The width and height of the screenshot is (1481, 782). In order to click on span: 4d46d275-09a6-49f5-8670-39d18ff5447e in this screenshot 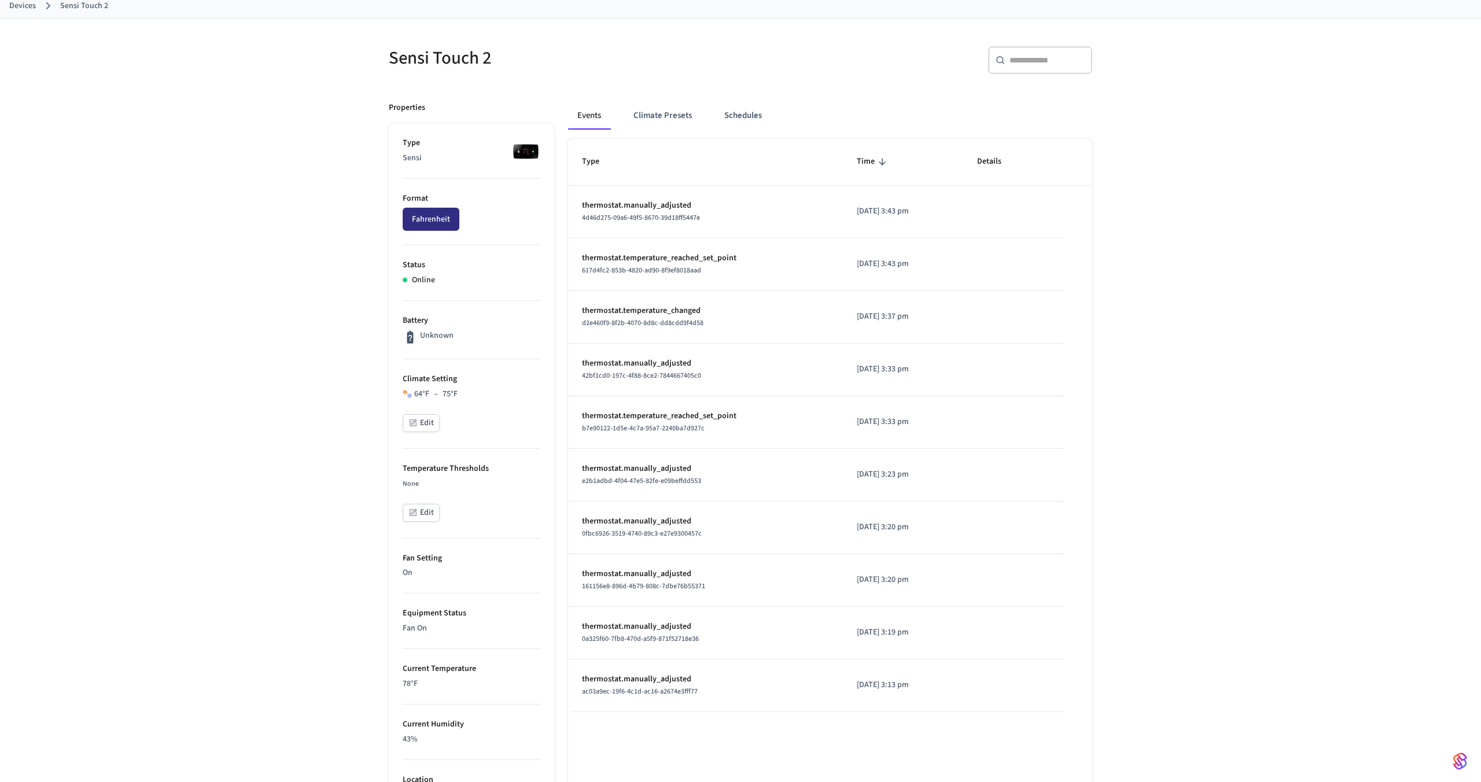, I will do `click(641, 218)`.